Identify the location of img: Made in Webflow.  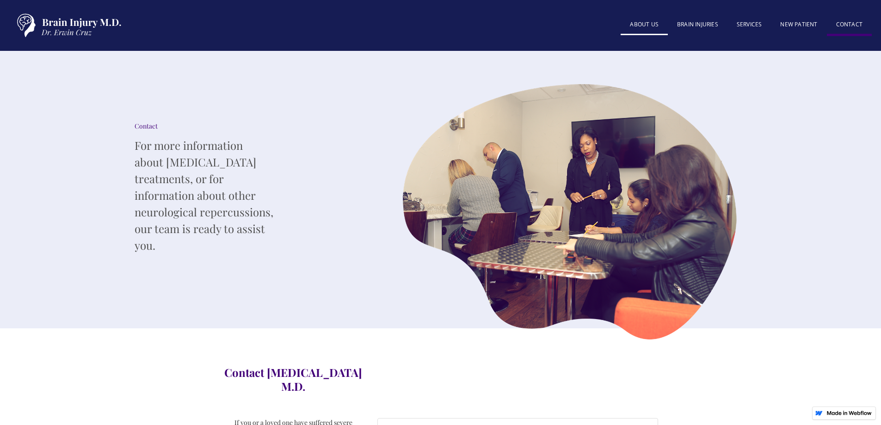
(849, 413).